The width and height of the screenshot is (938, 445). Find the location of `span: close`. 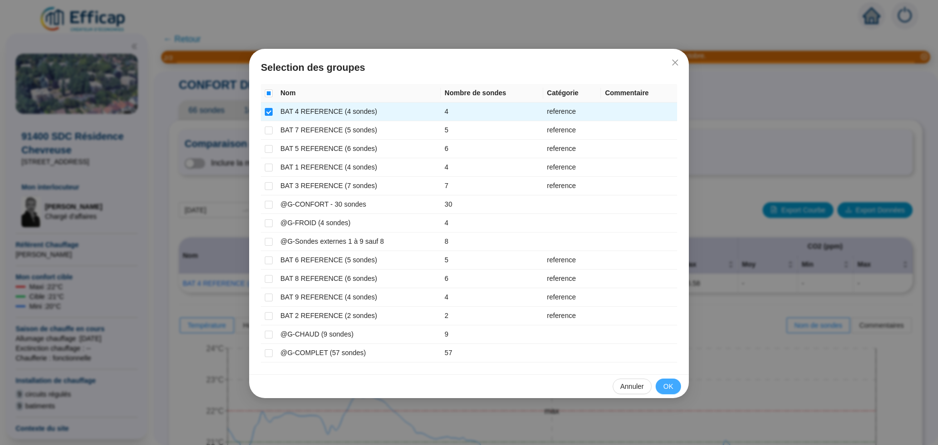

span: close is located at coordinates (675, 63).